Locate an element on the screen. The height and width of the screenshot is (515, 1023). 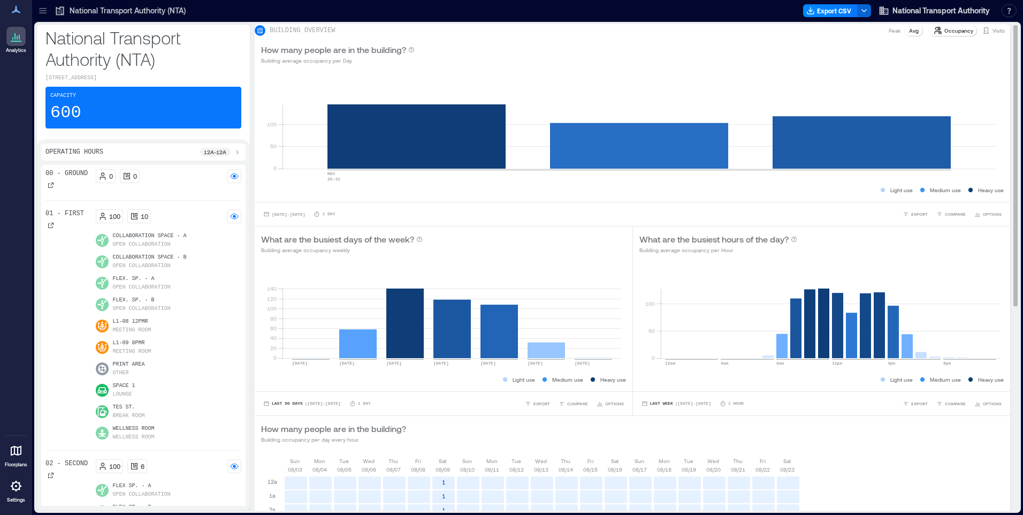
p: Medium use is located at coordinates (945, 379).